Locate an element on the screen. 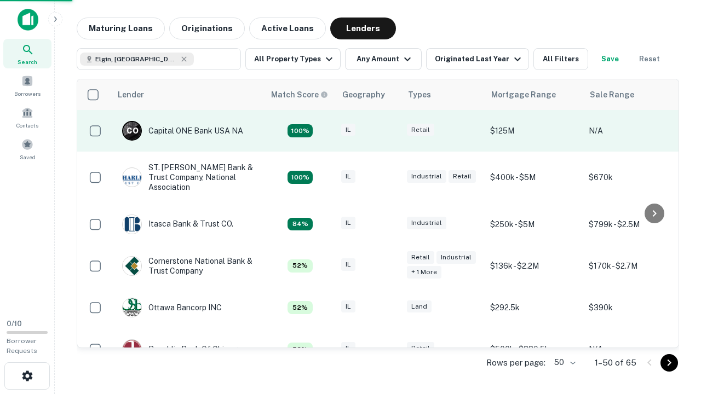 This screenshot has height=394, width=701. button: Maturing Loans is located at coordinates (120, 28).